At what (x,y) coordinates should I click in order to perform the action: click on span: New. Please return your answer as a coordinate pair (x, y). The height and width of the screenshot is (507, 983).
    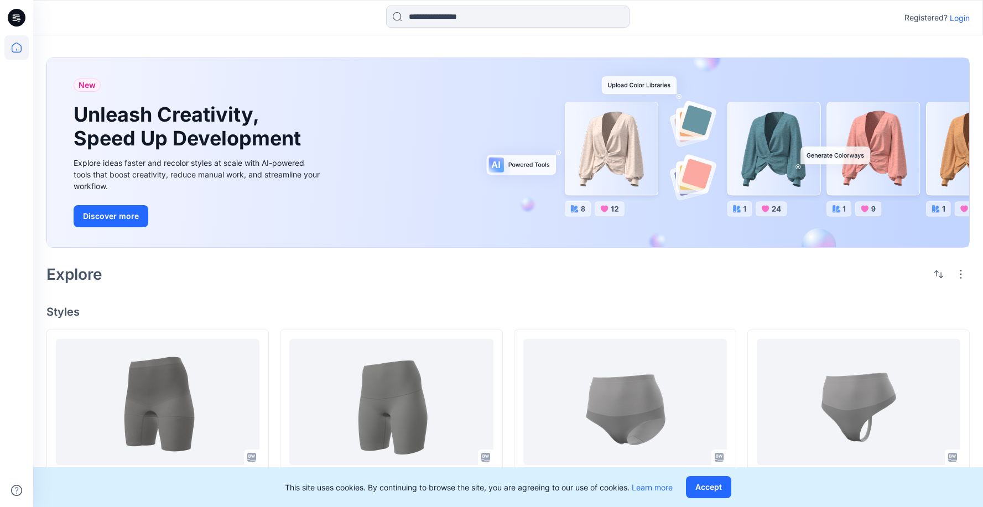
    Looking at the image, I should click on (87, 85).